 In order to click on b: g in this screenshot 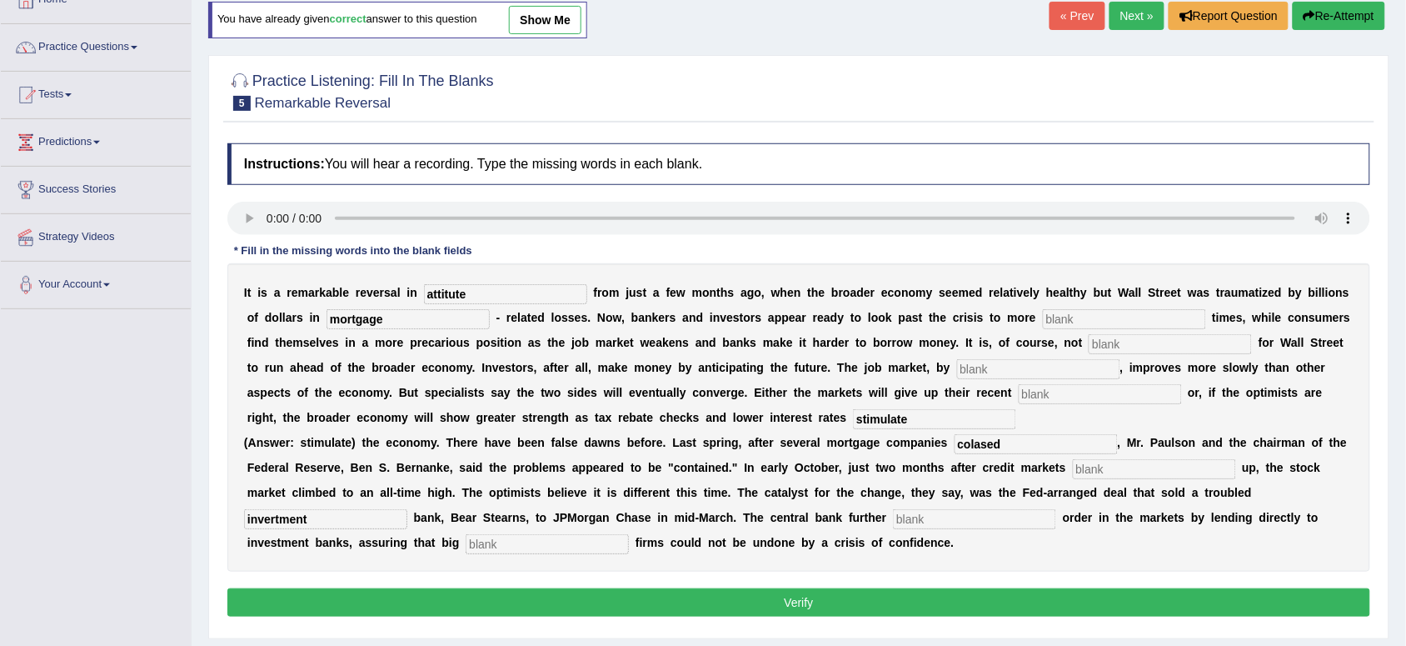, I will do `click(751, 292)`.